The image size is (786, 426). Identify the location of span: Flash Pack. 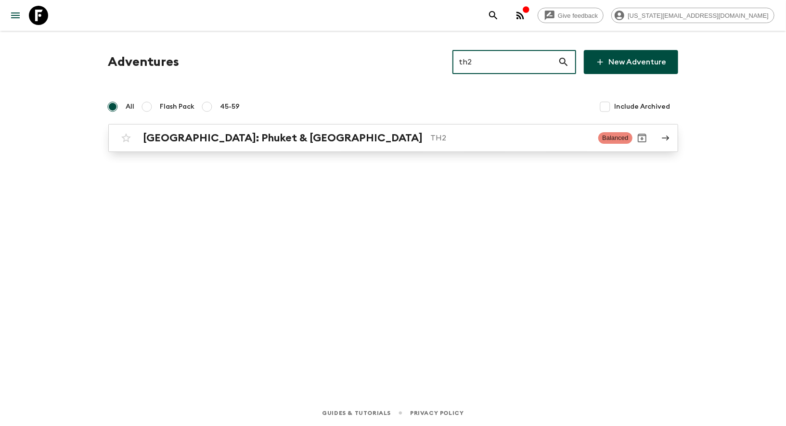
(178, 107).